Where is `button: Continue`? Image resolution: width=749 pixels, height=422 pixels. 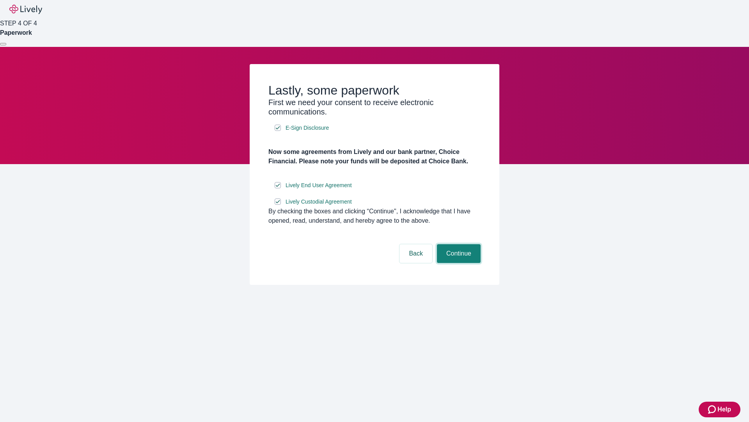
button: Continue is located at coordinates (459, 253).